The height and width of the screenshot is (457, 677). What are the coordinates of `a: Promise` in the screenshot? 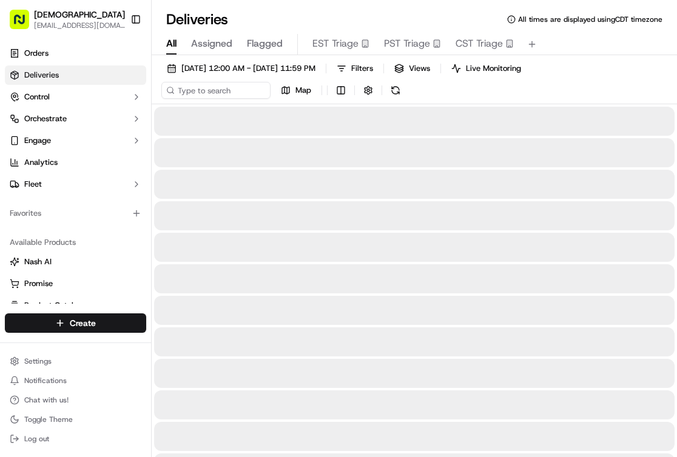 It's located at (75, 284).